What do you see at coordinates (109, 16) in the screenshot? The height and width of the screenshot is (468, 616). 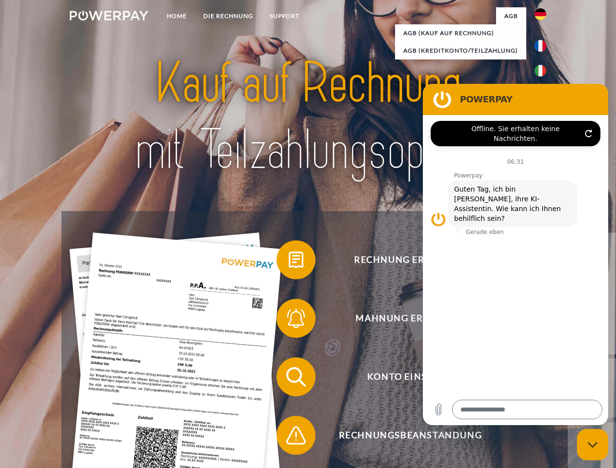 I see `img: logo-powerpay-white.svg` at bounding box center [109, 16].